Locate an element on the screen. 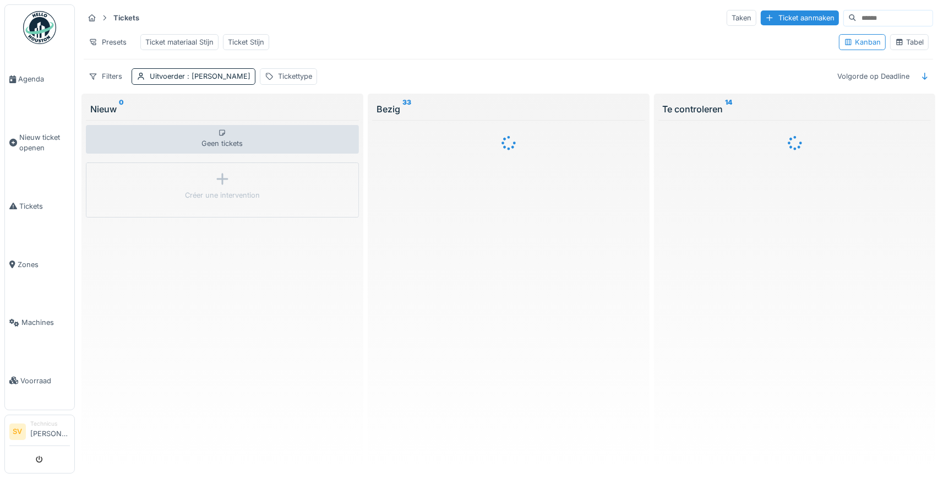 The width and height of the screenshot is (943, 478). span: Nieuw ticket openen is located at coordinates (45, 143).